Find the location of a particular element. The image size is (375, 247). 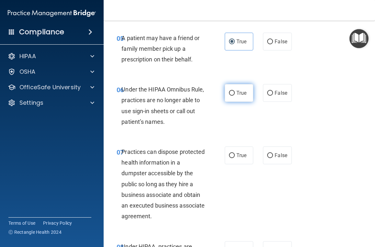

a: HIPAA is located at coordinates (51, 56).